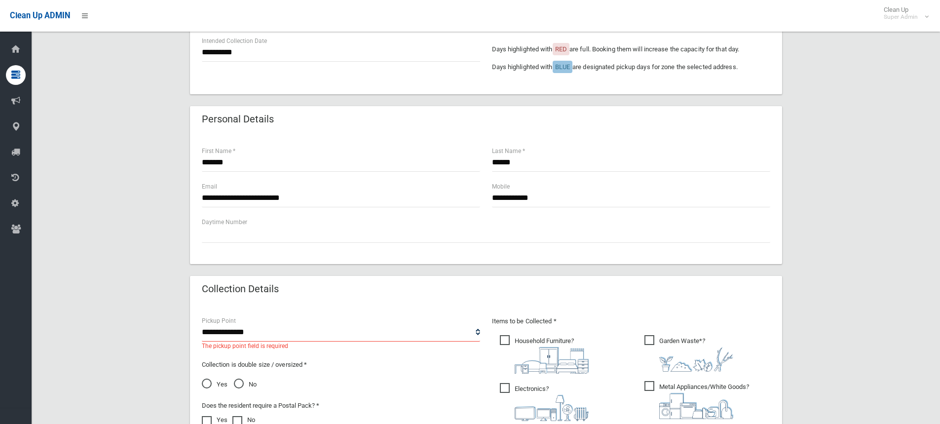  What do you see at coordinates (240, 289) in the screenshot?
I see `header: Collection Details` at bounding box center [240, 289].